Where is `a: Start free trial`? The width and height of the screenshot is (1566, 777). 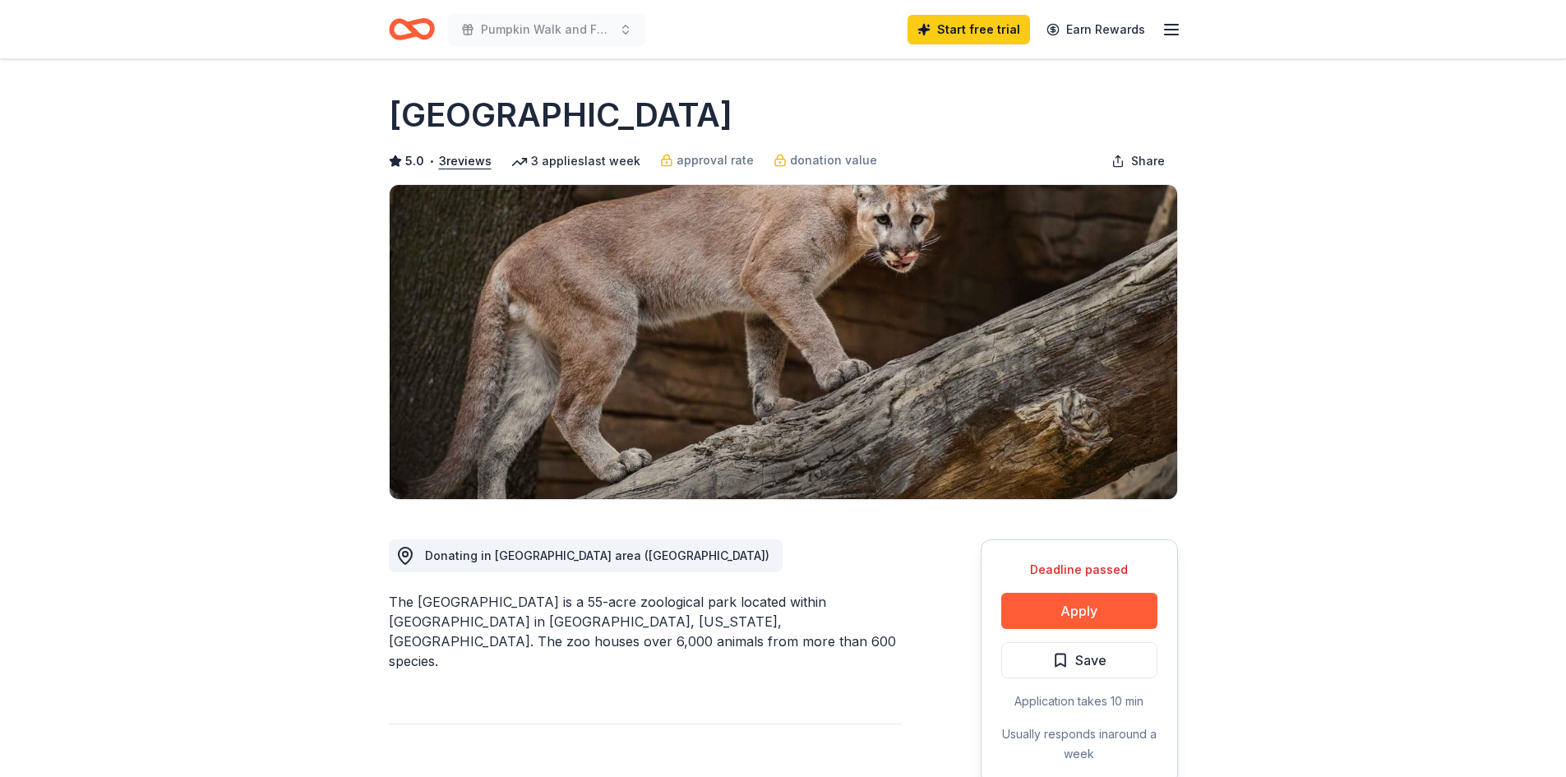
a: Start free trial is located at coordinates (968, 30).